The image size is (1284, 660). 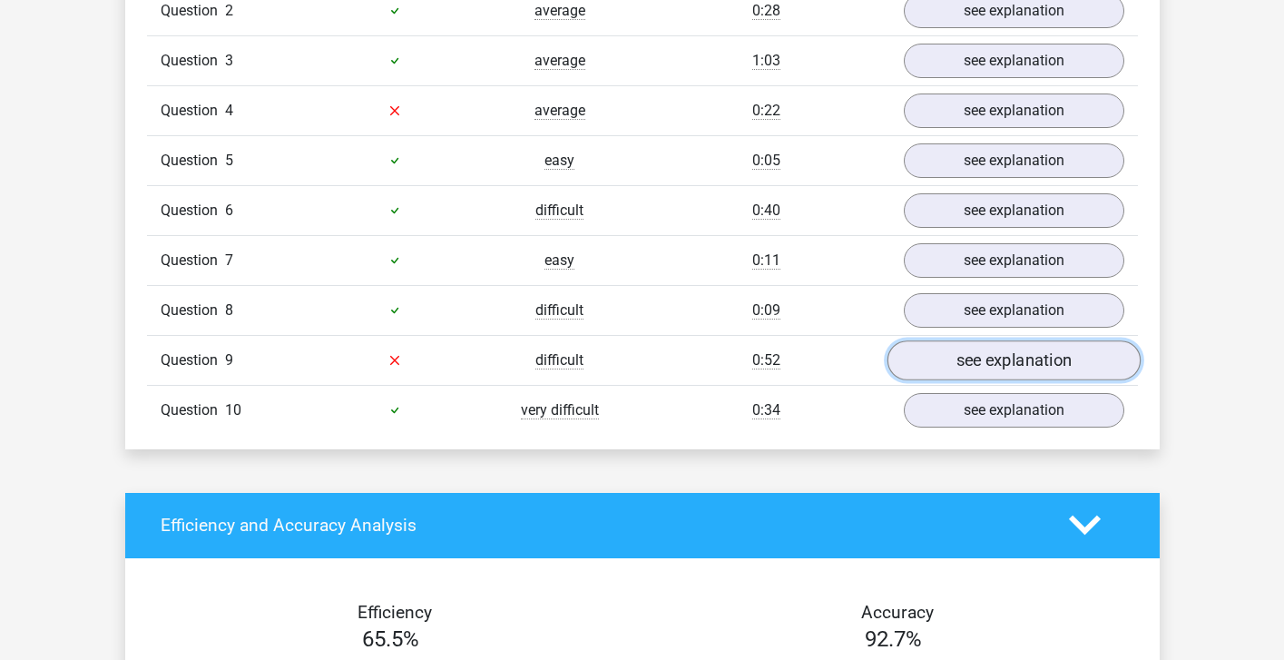 What do you see at coordinates (229, 110) in the screenshot?
I see `span: 4` at bounding box center [229, 110].